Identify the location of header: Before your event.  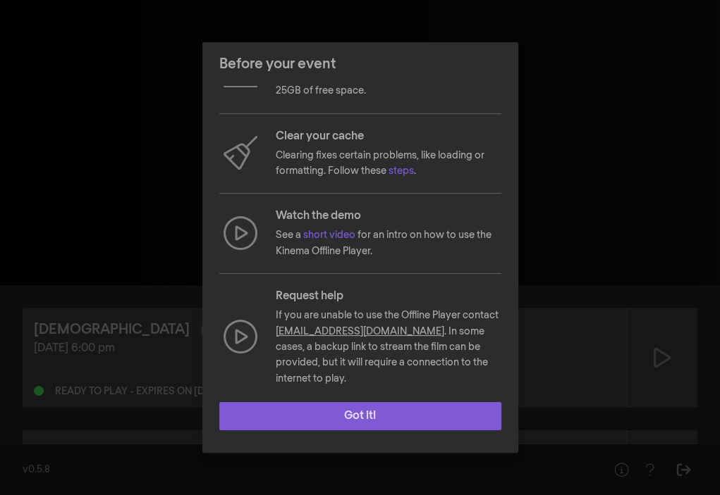
(360, 64).